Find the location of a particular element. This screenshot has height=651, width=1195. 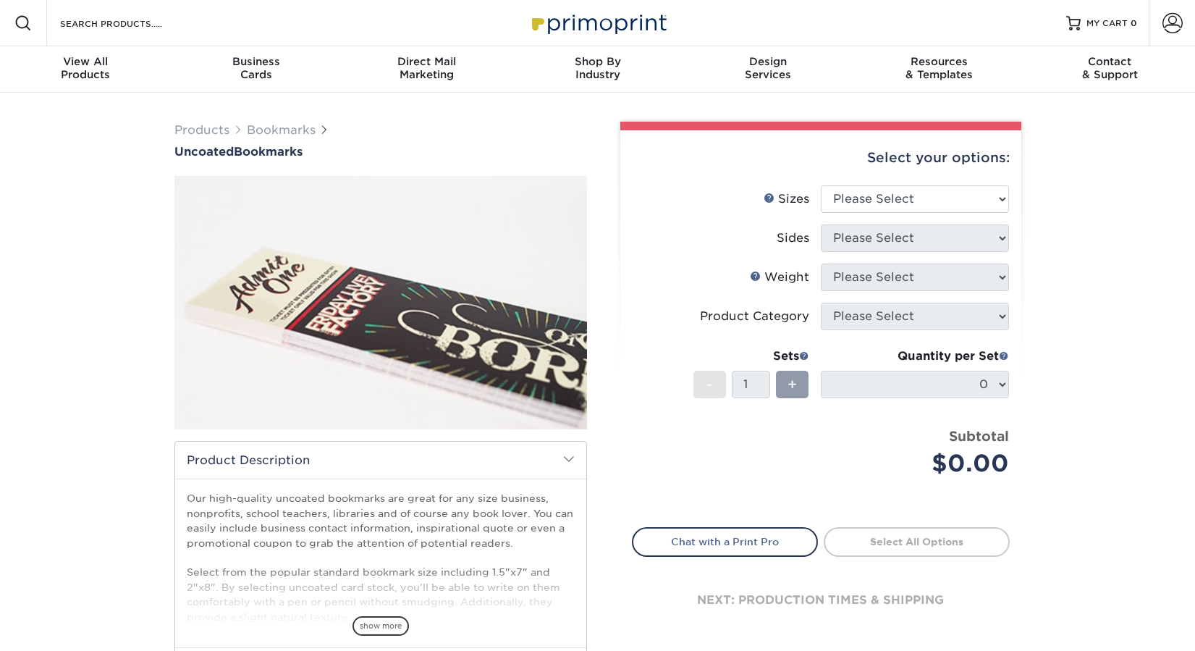

div: Services is located at coordinates (768, 68).